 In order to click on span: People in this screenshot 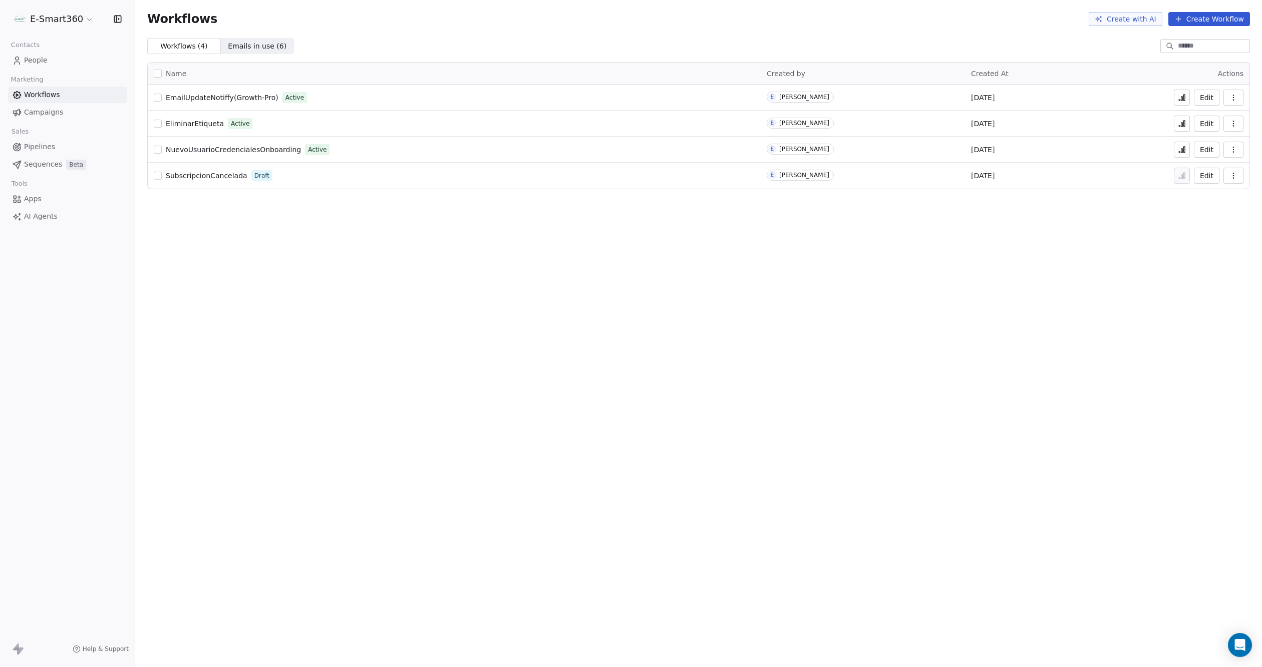, I will do `click(36, 60)`.